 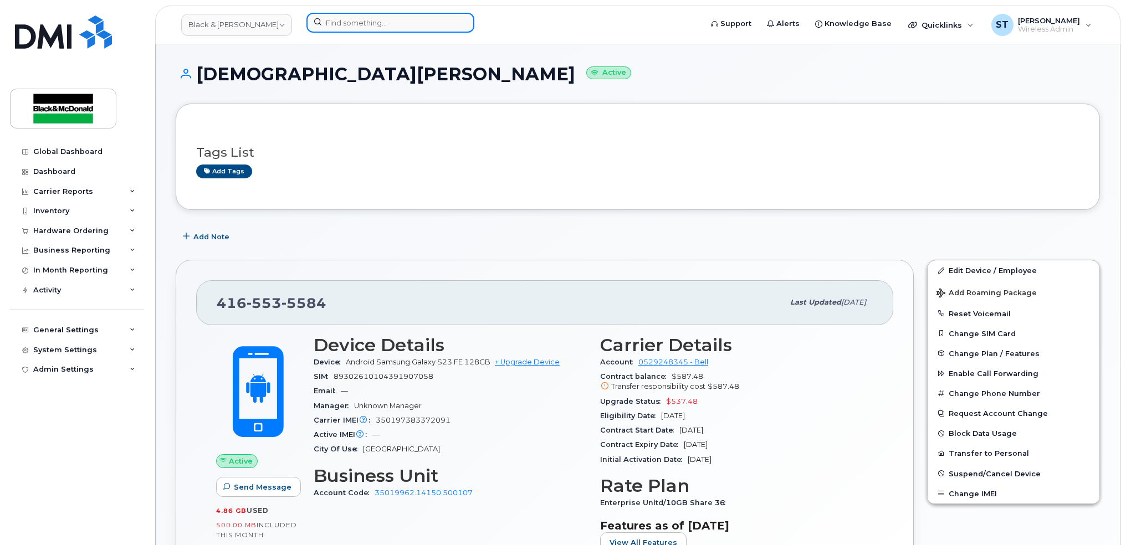 What do you see at coordinates (658, 386) in the screenshot?
I see `span: Transfer responsibility cost` at bounding box center [658, 386].